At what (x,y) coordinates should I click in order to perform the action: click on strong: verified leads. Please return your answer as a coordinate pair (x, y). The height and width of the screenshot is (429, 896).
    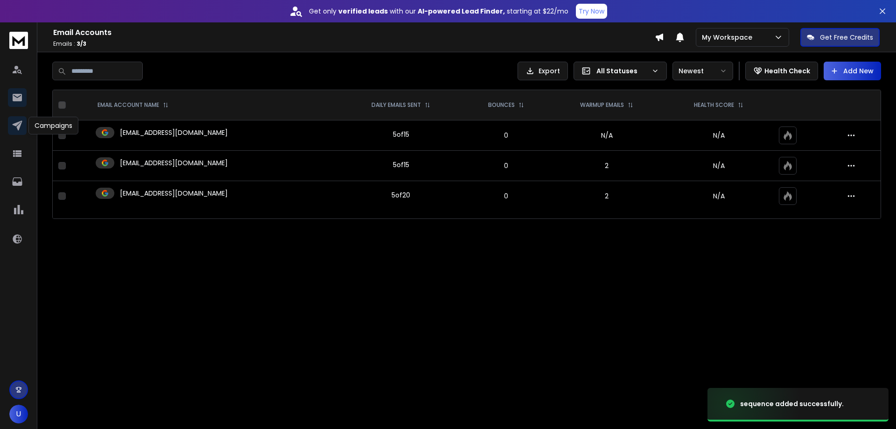
    Looking at the image, I should click on (363, 11).